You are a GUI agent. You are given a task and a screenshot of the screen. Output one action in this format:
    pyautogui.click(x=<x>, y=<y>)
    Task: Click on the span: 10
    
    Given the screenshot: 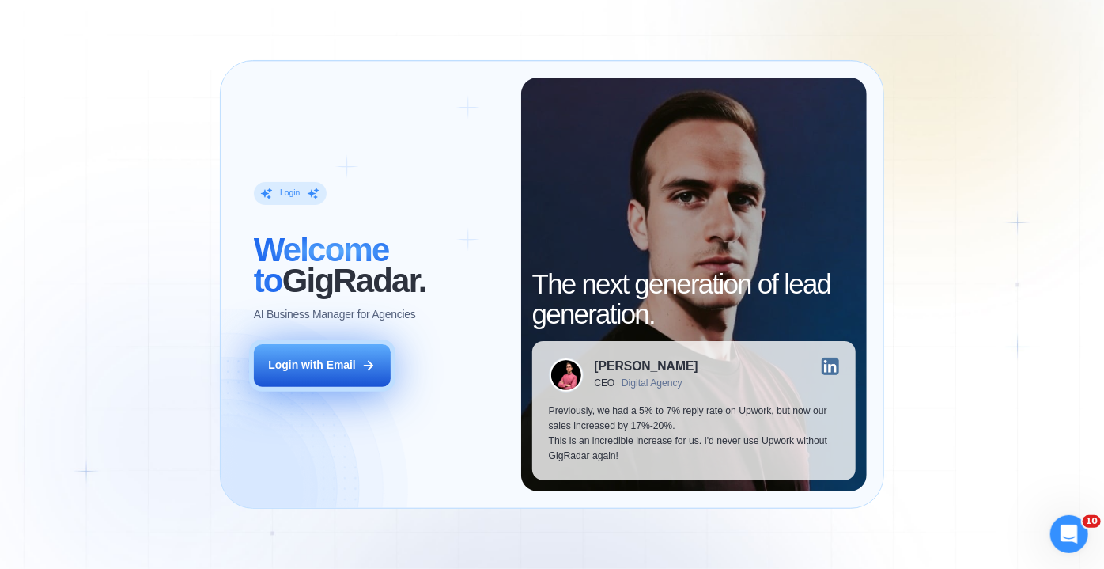 What is the action you would take?
    pyautogui.click(x=1092, y=521)
    